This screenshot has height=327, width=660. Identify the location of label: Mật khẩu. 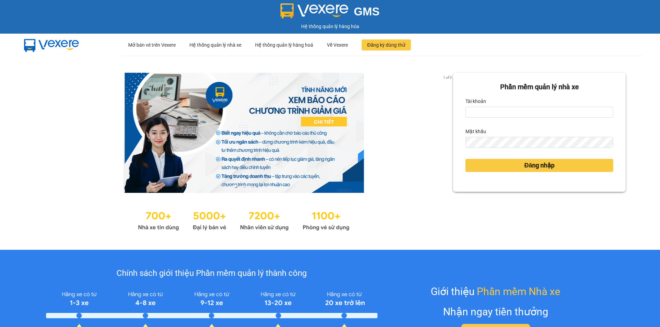
(475, 132).